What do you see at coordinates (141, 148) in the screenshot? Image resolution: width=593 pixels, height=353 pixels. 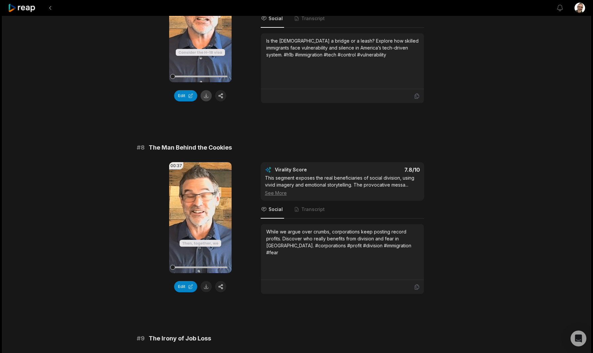 I see `span: # 8` at bounding box center [141, 148].